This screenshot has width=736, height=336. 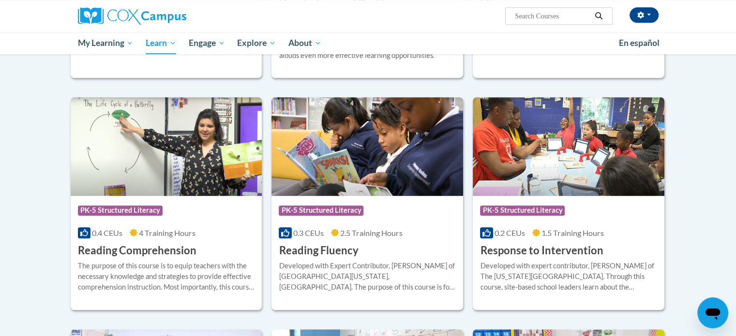 What do you see at coordinates (639, 43) in the screenshot?
I see `a: En español` at bounding box center [639, 43].